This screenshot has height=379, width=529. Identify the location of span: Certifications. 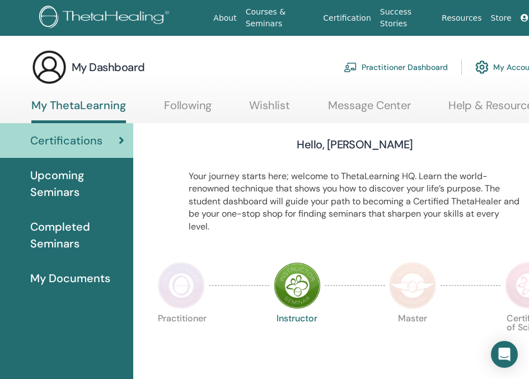
(66, 140).